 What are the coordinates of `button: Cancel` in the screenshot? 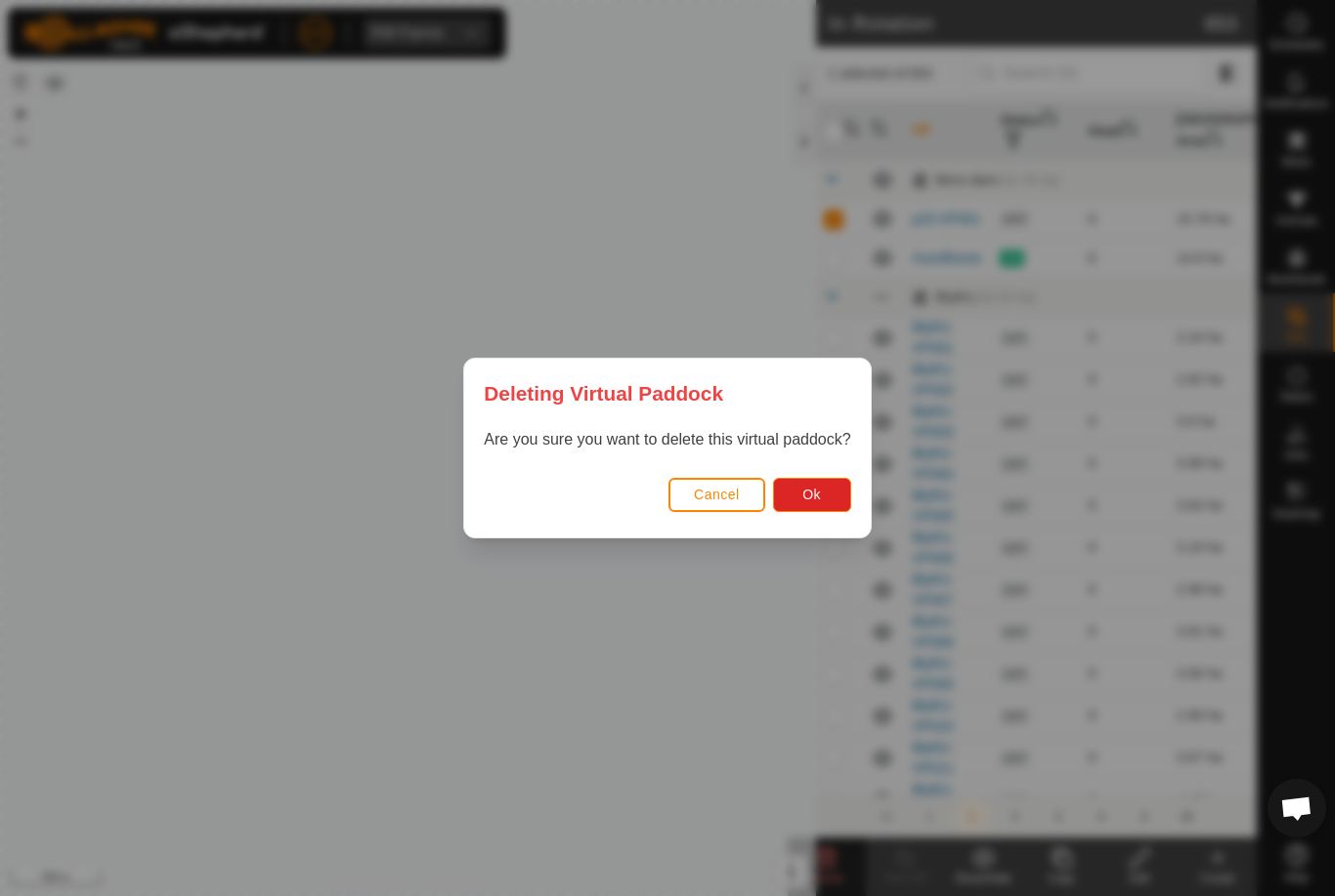 It's located at (717, 494).